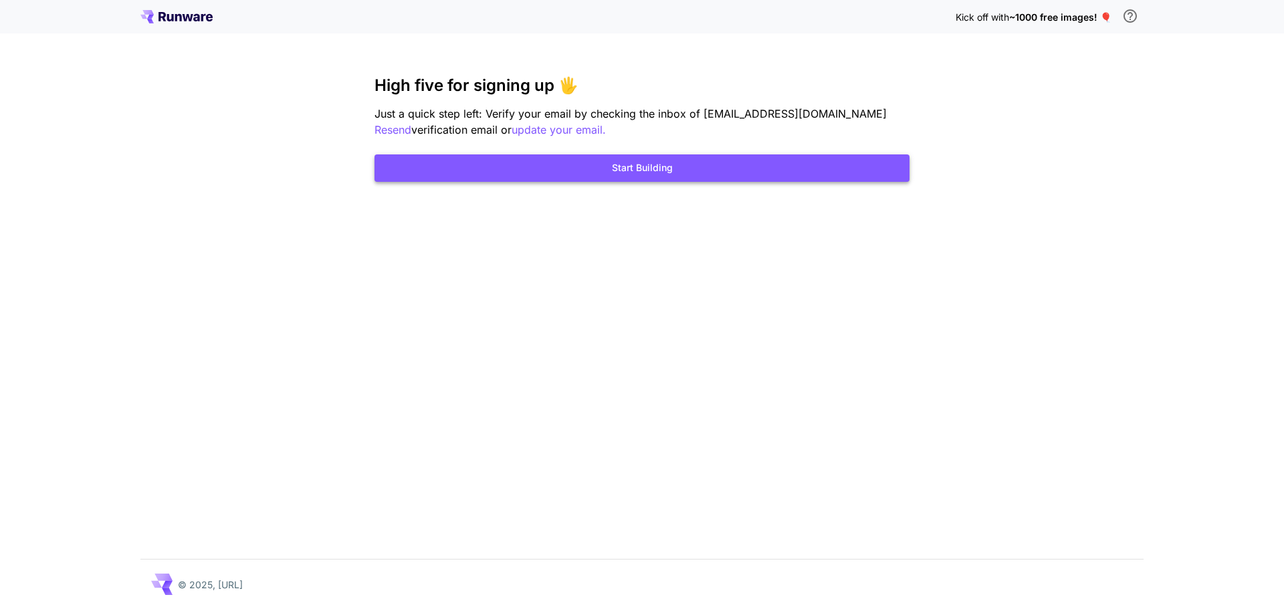  I want to click on p: Resend, so click(393, 130).